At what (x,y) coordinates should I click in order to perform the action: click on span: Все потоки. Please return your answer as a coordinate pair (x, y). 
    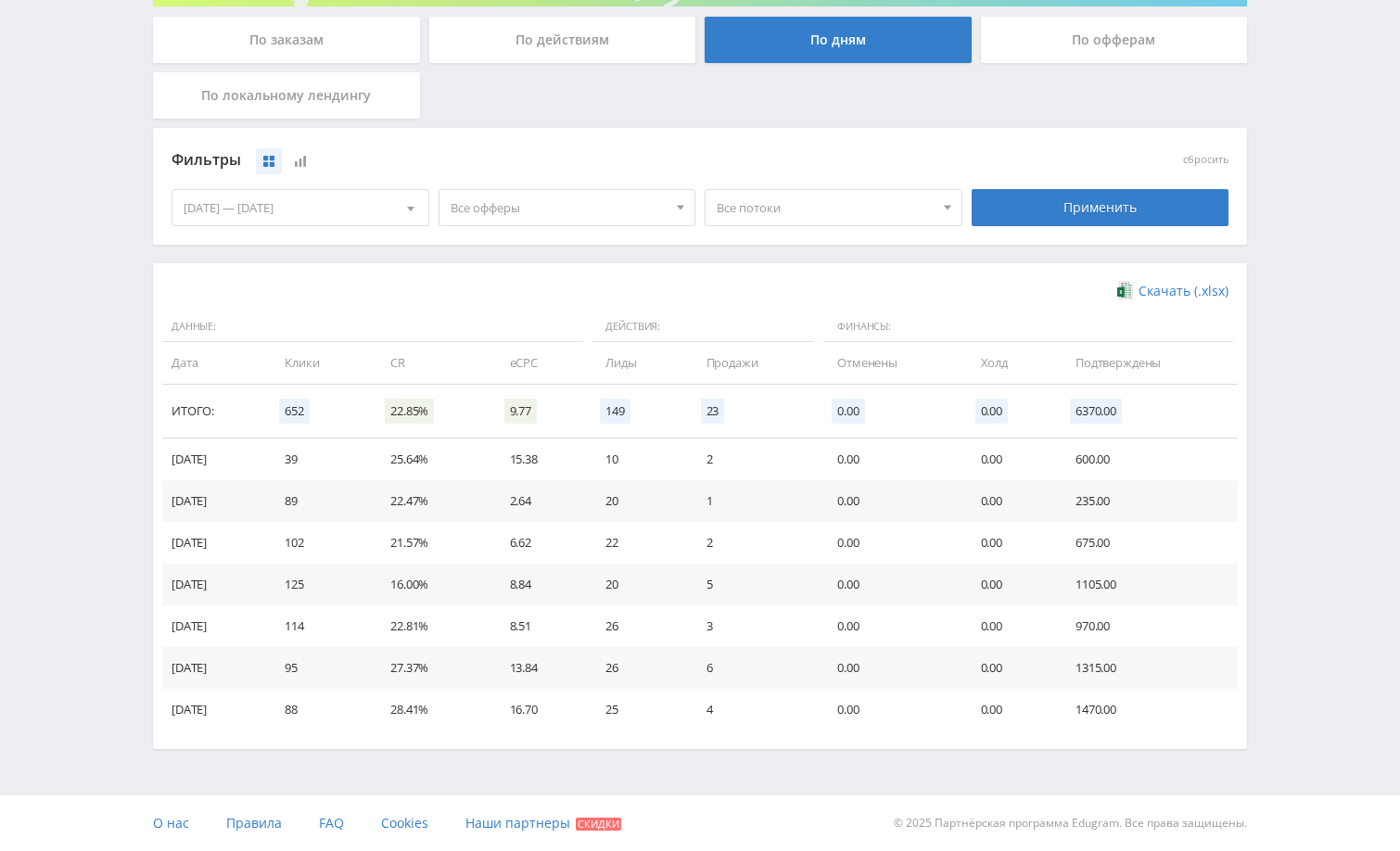
    Looking at the image, I should click on (825, 207).